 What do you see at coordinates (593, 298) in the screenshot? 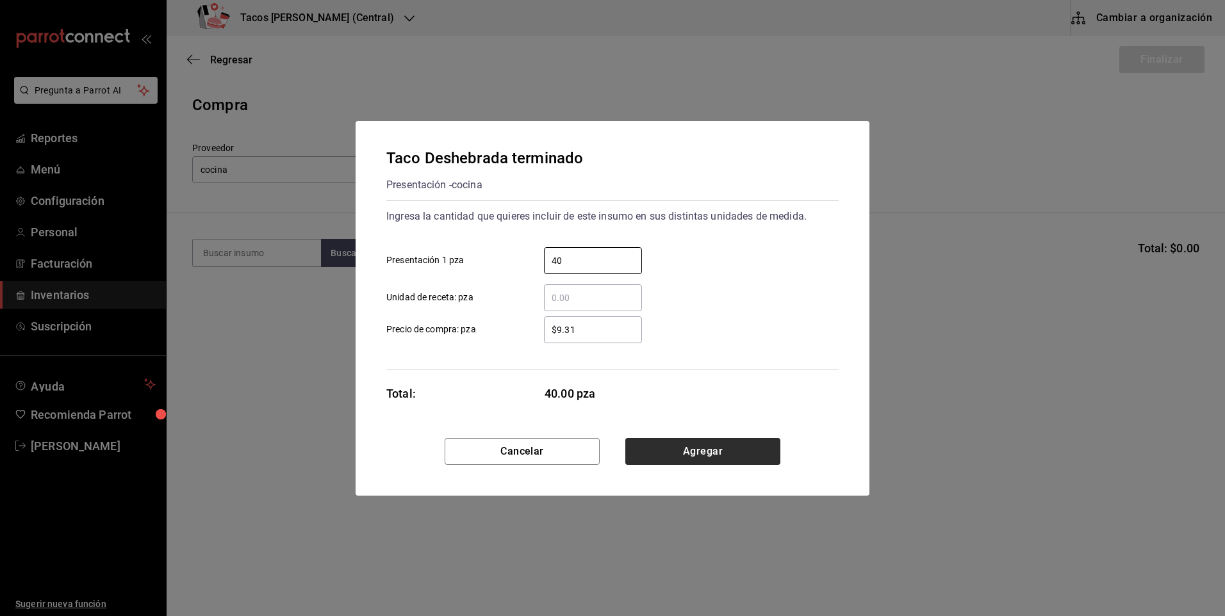
I see `input: Unidad de receta: pza` at bounding box center [593, 298].